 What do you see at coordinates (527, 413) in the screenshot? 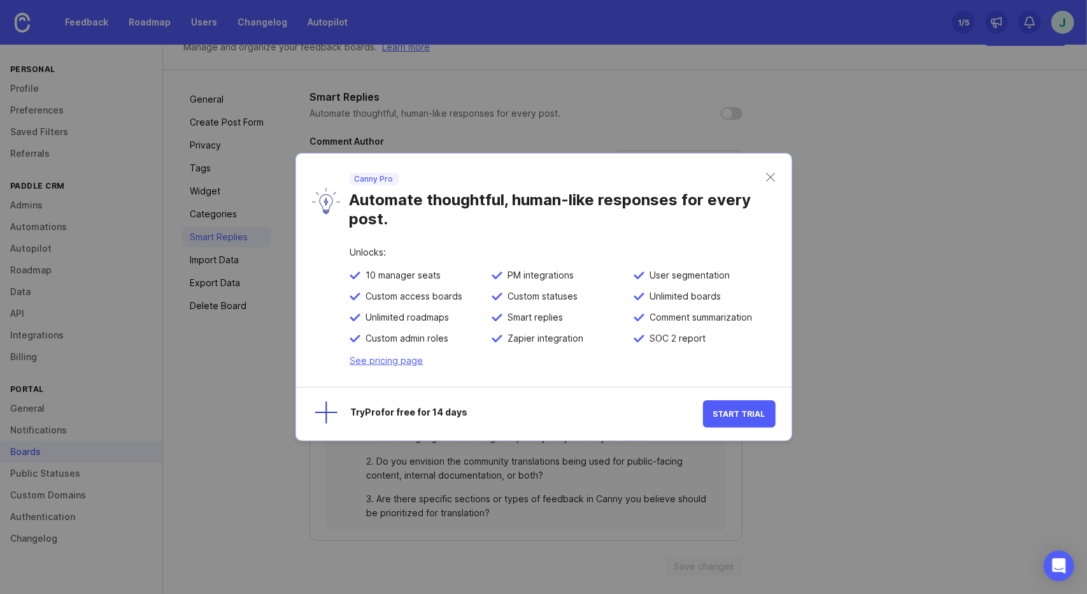
I see `div: Try Pro for free for 14 days` at bounding box center [527, 413].